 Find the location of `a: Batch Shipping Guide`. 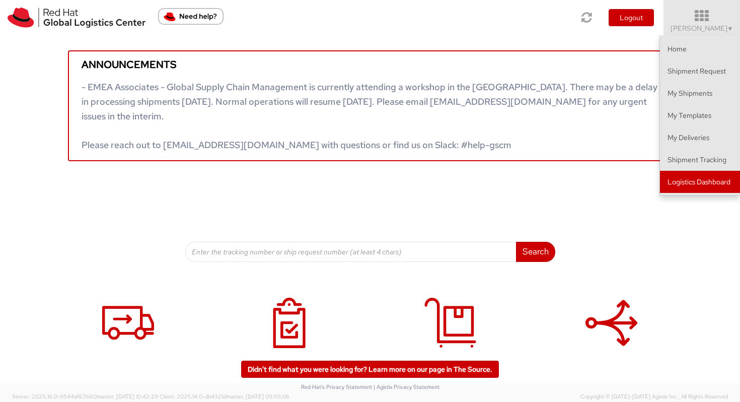

a: Batch Shipping Guide is located at coordinates (612, 334).